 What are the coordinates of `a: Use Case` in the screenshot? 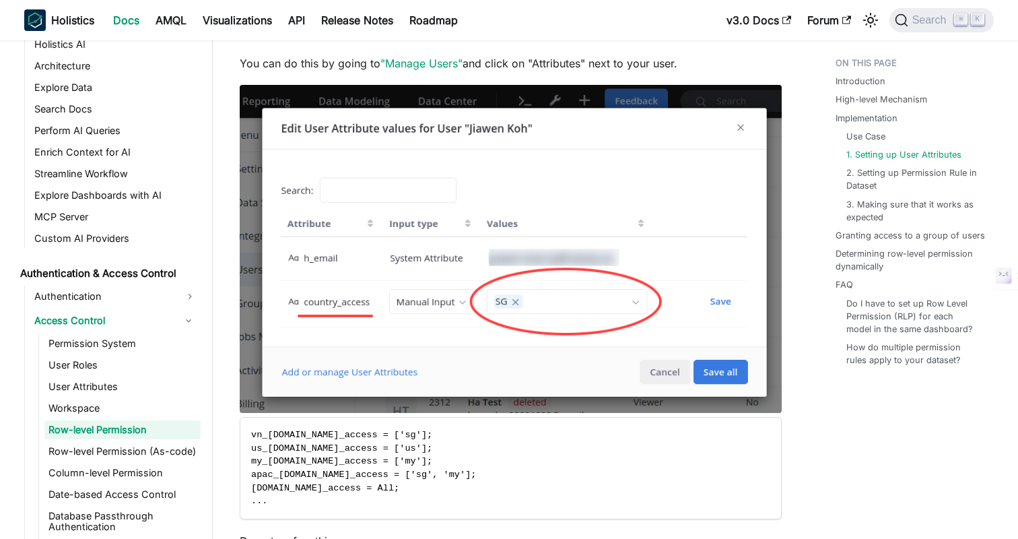 It's located at (866, 136).